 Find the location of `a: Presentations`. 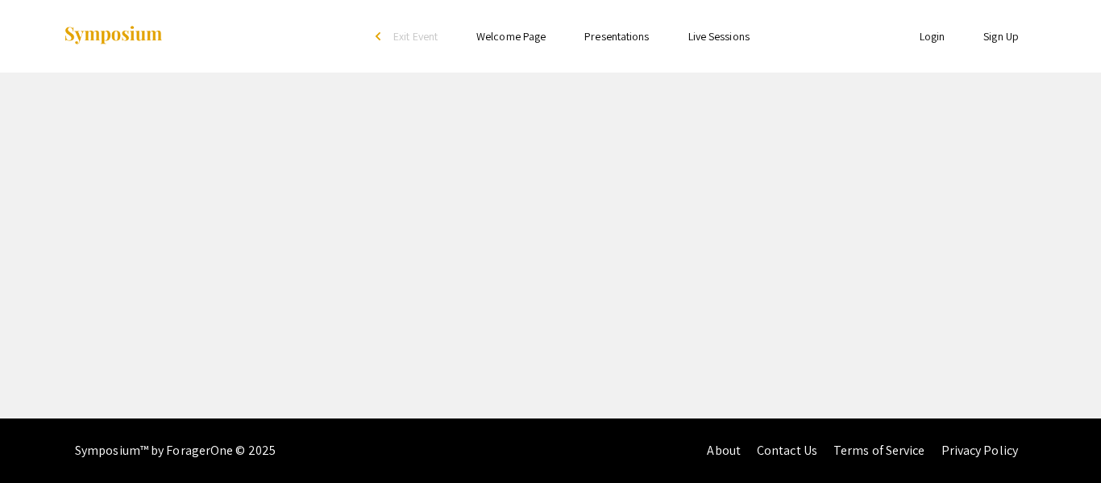

a: Presentations is located at coordinates (617, 36).